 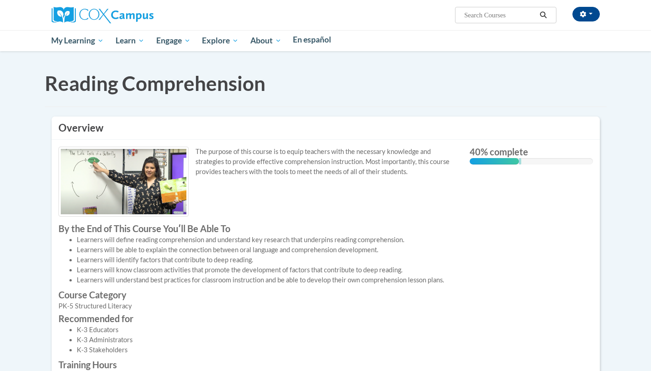 What do you see at coordinates (266, 270) in the screenshot?
I see `li: Learners will know classroom activities that promote the development of factors that contribute t...` at bounding box center [266, 270].